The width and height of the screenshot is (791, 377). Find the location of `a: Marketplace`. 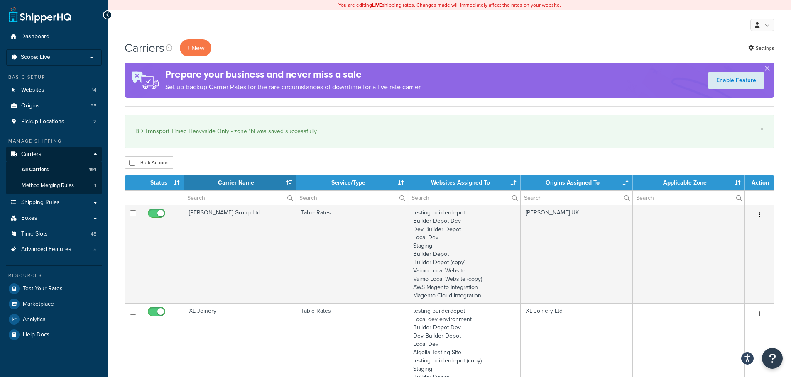

a: Marketplace is located at coordinates (54, 304).